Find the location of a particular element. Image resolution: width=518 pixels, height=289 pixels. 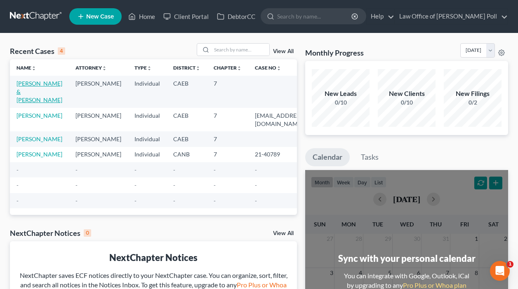

a: Districtunfold_more is located at coordinates (187, 68).